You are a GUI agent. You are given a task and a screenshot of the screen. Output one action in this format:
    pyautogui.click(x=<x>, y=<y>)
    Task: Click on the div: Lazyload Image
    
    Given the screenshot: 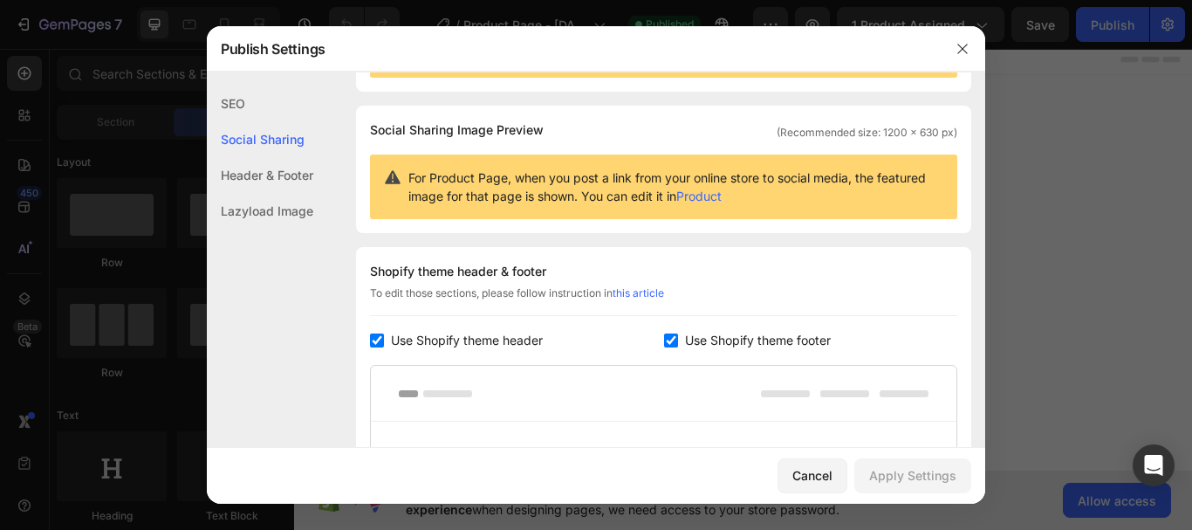 What is the action you would take?
    pyautogui.click(x=260, y=210)
    